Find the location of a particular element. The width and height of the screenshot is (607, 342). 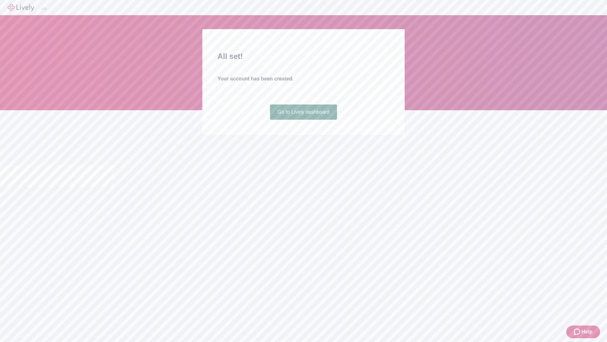

img: Lively is located at coordinates (21, 8).